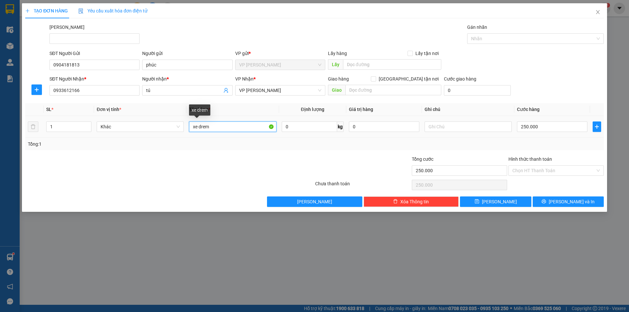  What do you see at coordinates (89, 34) in the screenshot?
I see `div: 0902680684` at bounding box center [89, 34].